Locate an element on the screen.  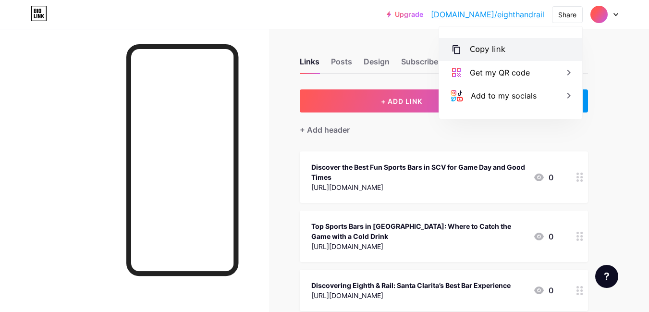
a: Upgrade is located at coordinates (405, 14).